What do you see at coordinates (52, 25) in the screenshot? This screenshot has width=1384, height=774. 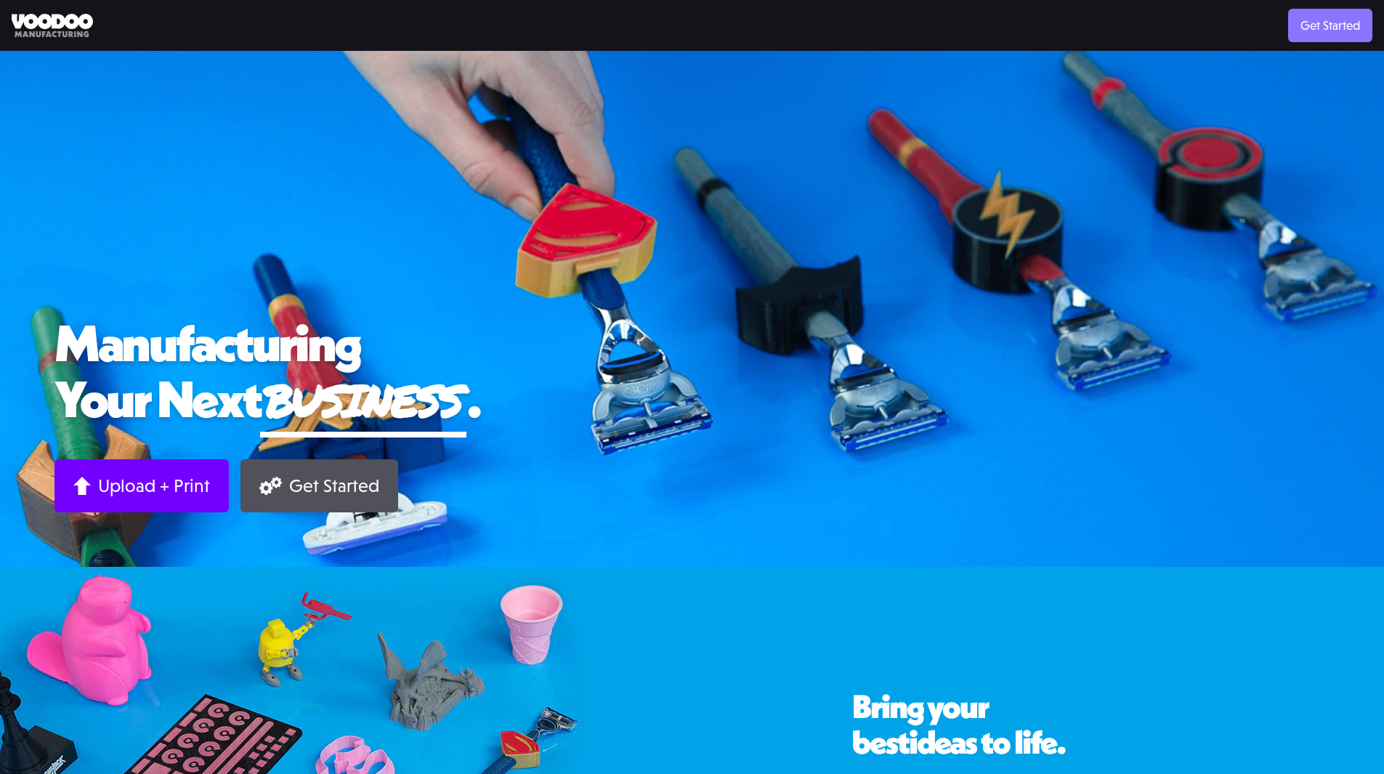 I see `img: Voodoo Manufacturing logo` at bounding box center [52, 25].